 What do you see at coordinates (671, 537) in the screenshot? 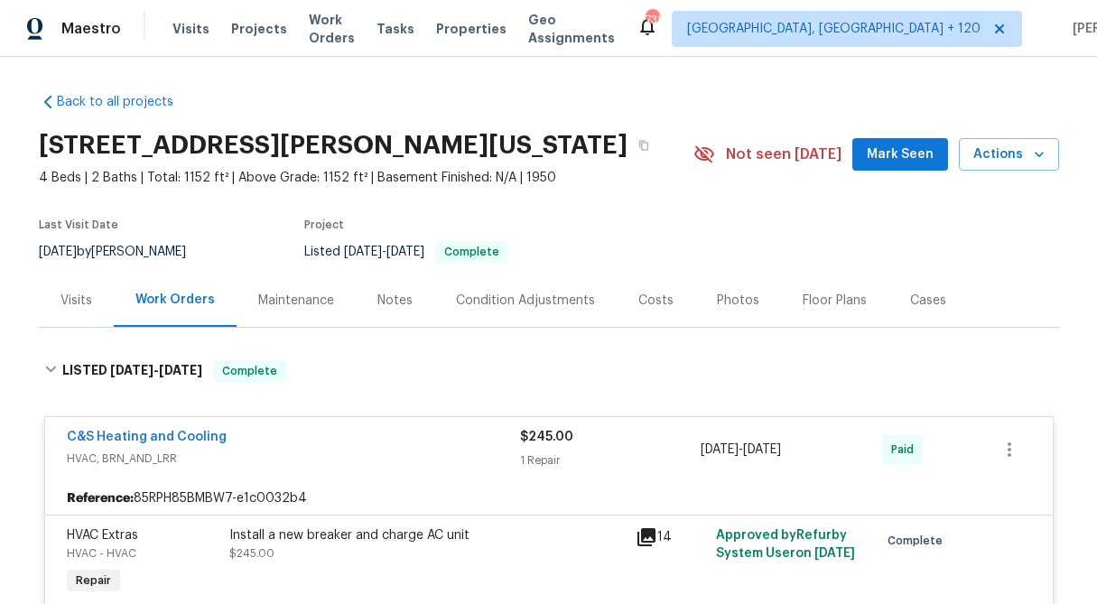
I see `div: 14` at bounding box center [671, 537].